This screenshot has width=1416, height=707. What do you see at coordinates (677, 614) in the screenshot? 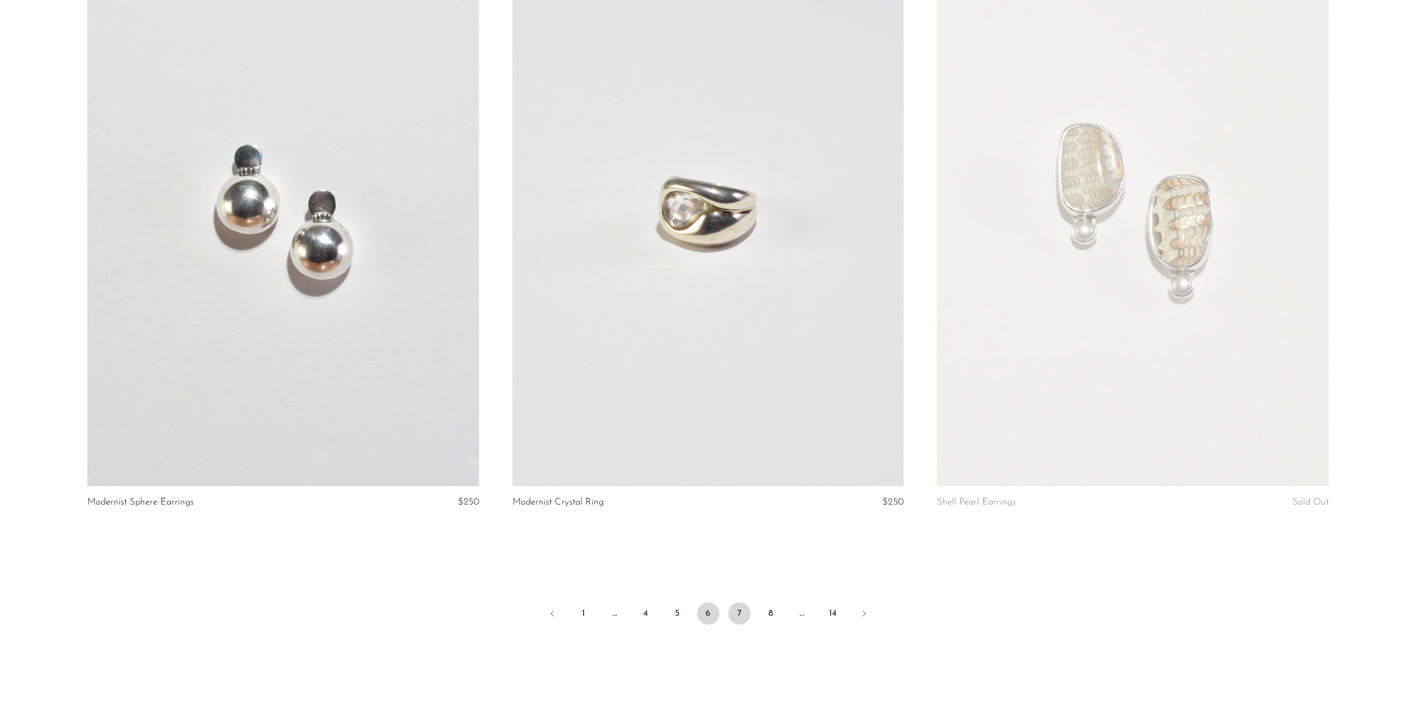
I see `a: 5` at bounding box center [677, 614].